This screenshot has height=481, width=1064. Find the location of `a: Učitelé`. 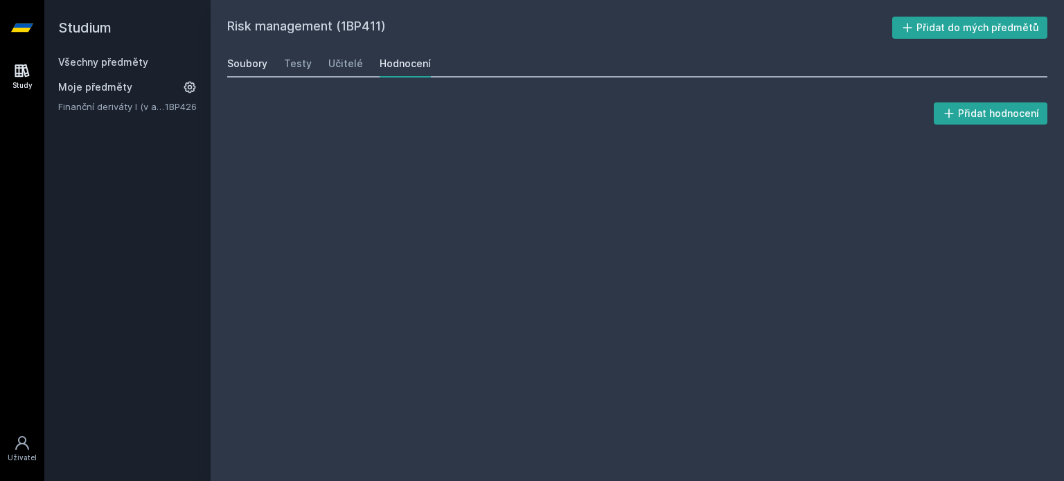

a: Učitelé is located at coordinates (346, 64).